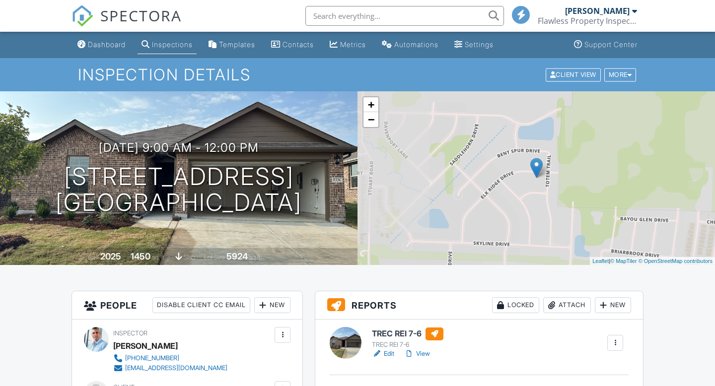  I want to click on a: Templates, so click(232, 45).